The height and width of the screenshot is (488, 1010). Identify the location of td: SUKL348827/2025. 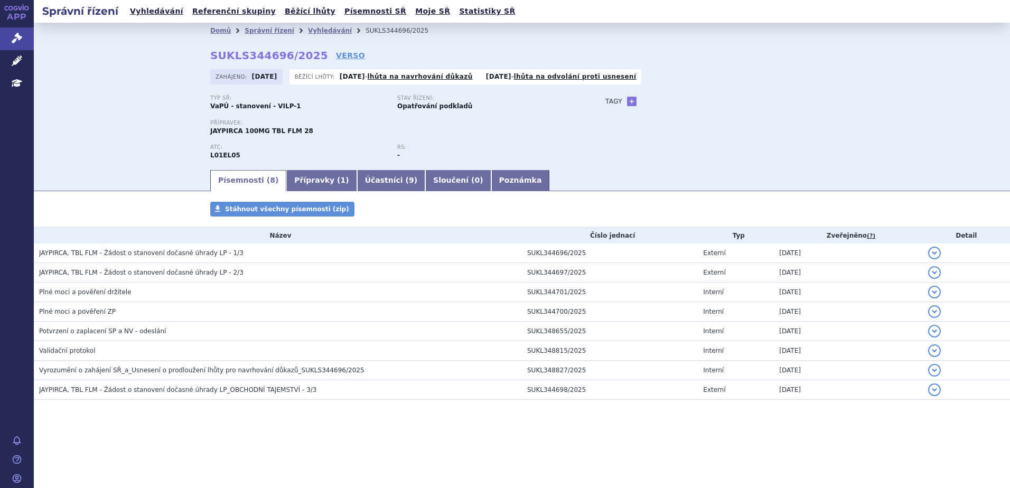
(610, 370).